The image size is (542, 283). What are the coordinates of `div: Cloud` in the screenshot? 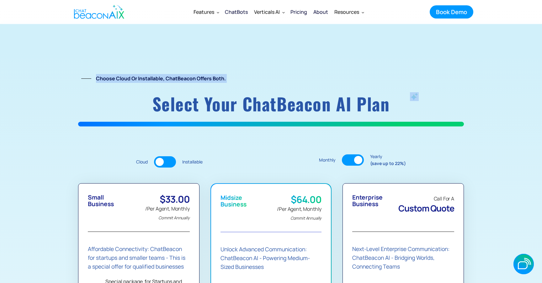 It's located at (142, 162).